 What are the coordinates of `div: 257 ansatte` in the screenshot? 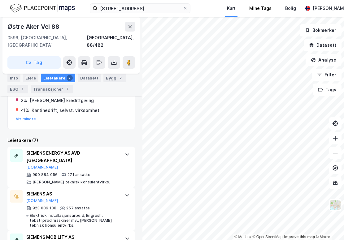 It's located at (78, 209).